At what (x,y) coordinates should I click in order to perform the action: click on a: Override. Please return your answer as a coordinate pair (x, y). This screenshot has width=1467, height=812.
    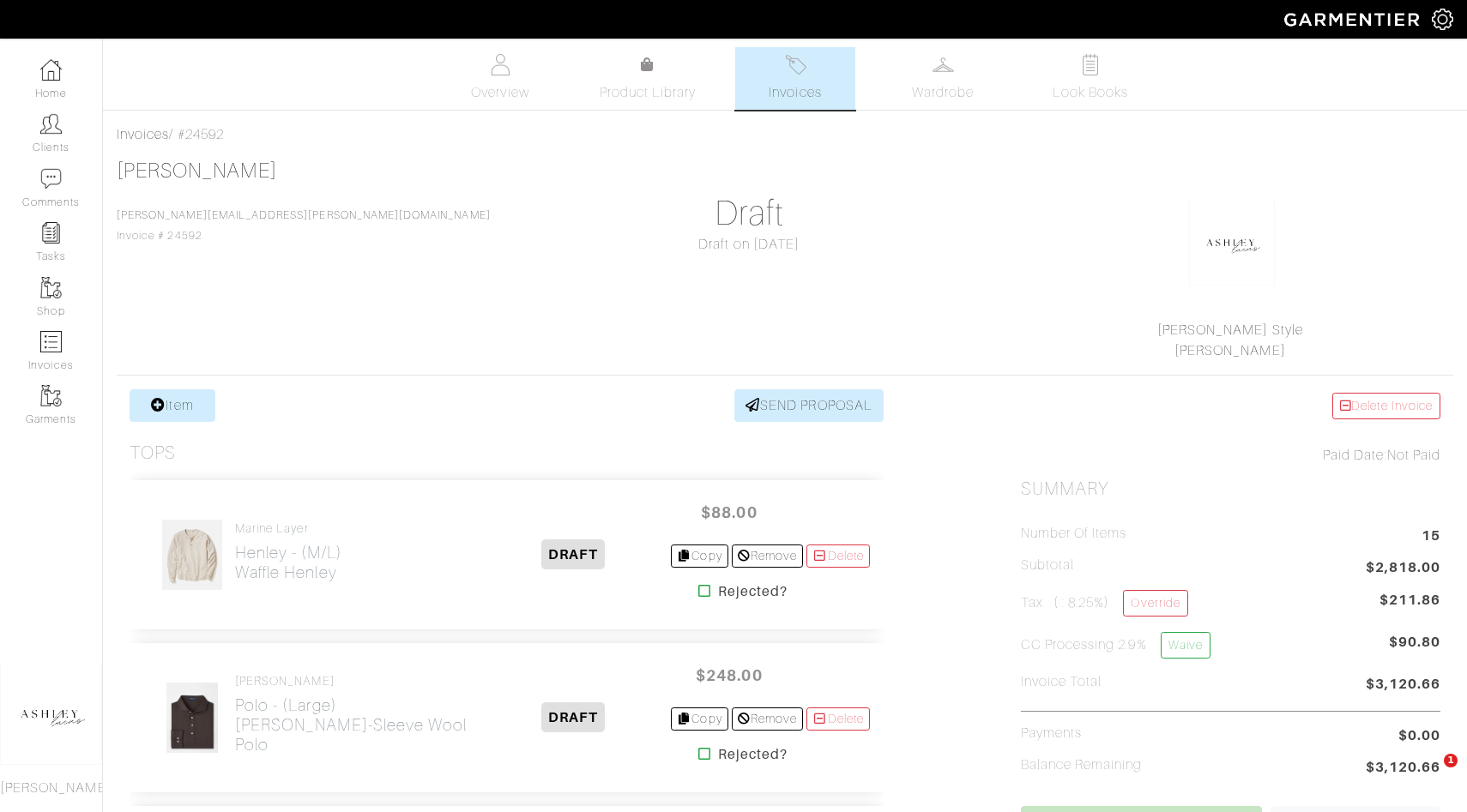
    Looking at the image, I should click on (1155, 603).